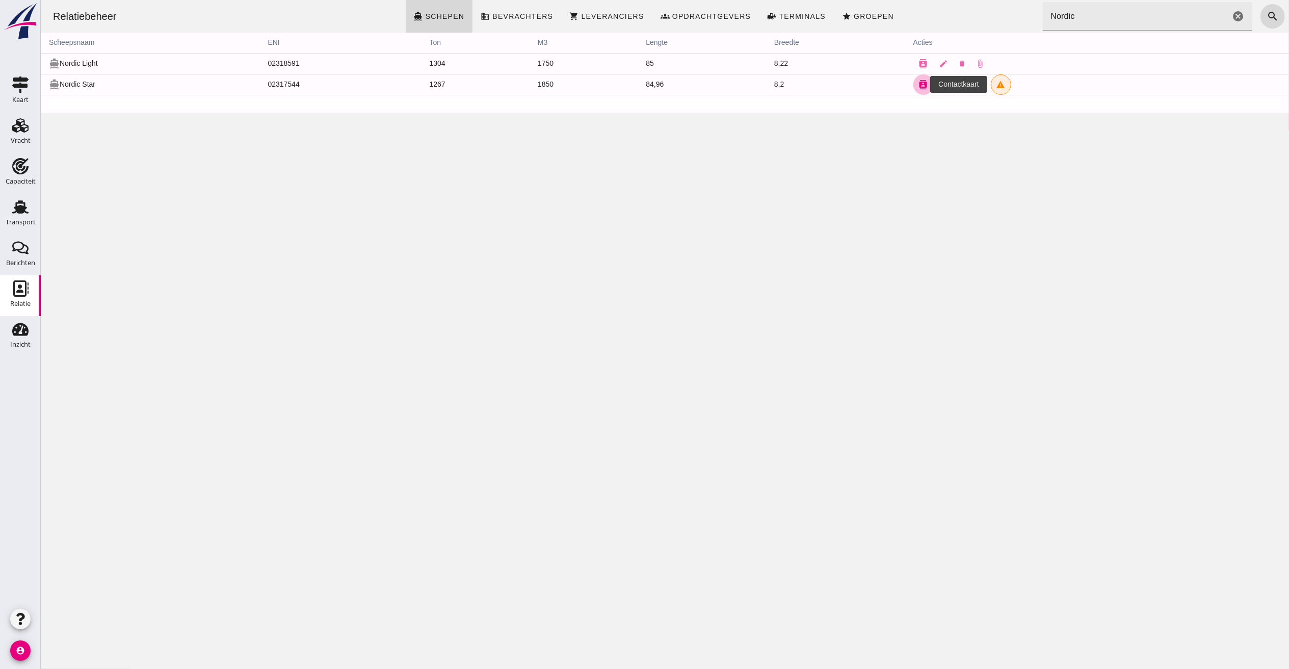 Image resolution: width=1289 pixels, height=669 pixels. What do you see at coordinates (1056, 43) in the screenshot?
I see `th: acties` at bounding box center [1056, 43].